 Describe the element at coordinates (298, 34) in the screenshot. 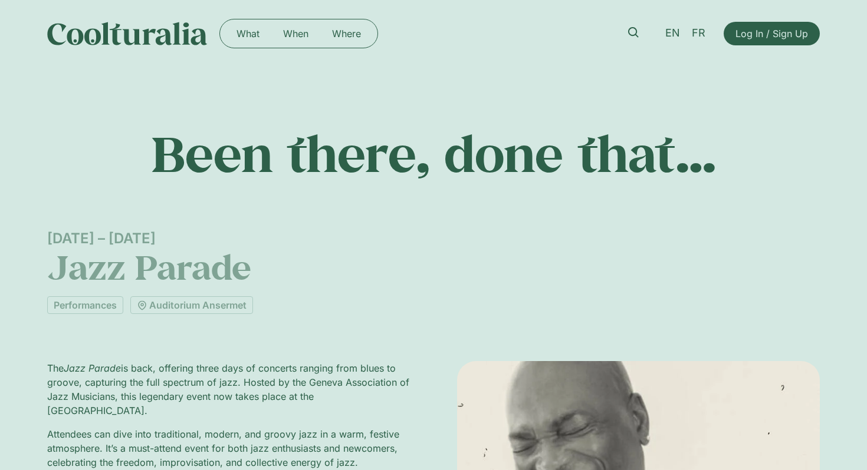

I see `nav: Menu` at that location.